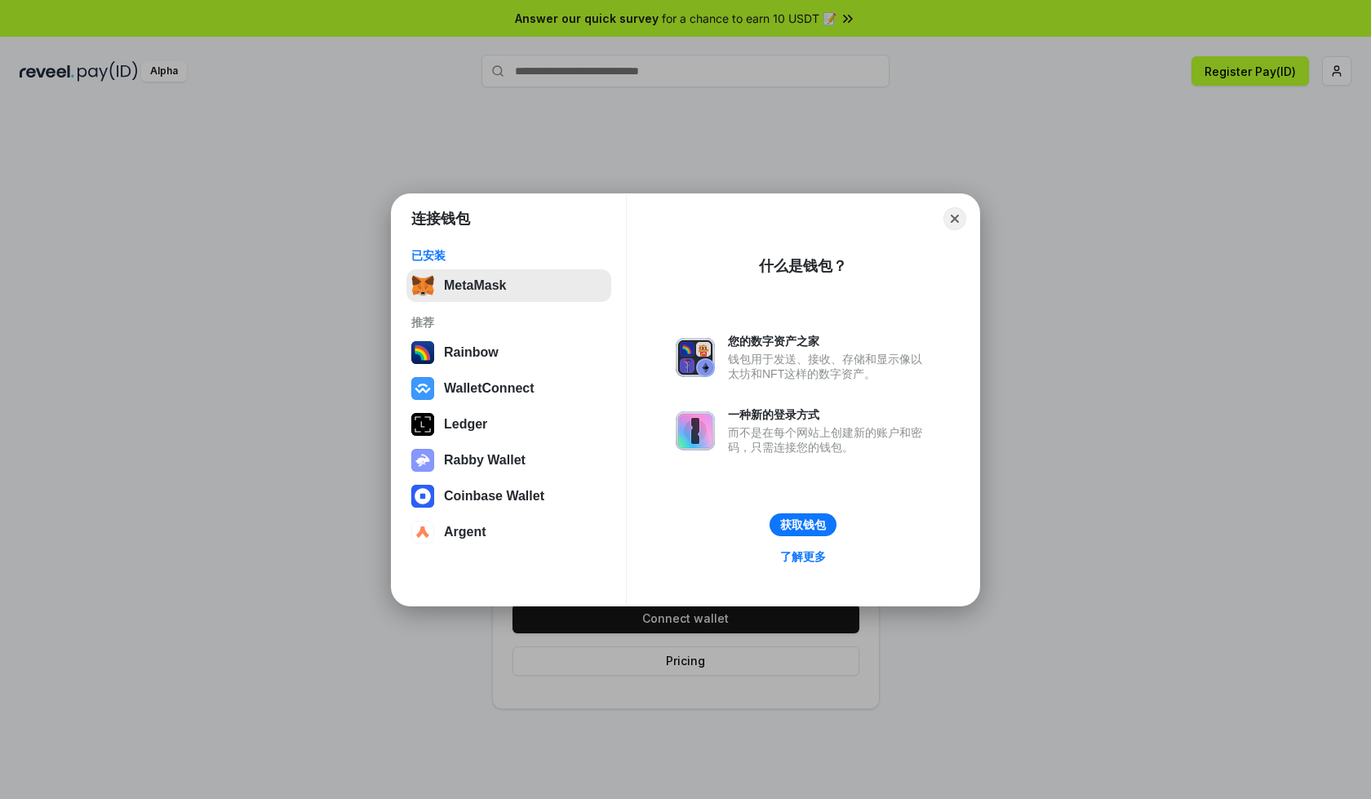 The height and width of the screenshot is (799, 1371). What do you see at coordinates (508, 532) in the screenshot?
I see `button: Argent` at bounding box center [508, 532].